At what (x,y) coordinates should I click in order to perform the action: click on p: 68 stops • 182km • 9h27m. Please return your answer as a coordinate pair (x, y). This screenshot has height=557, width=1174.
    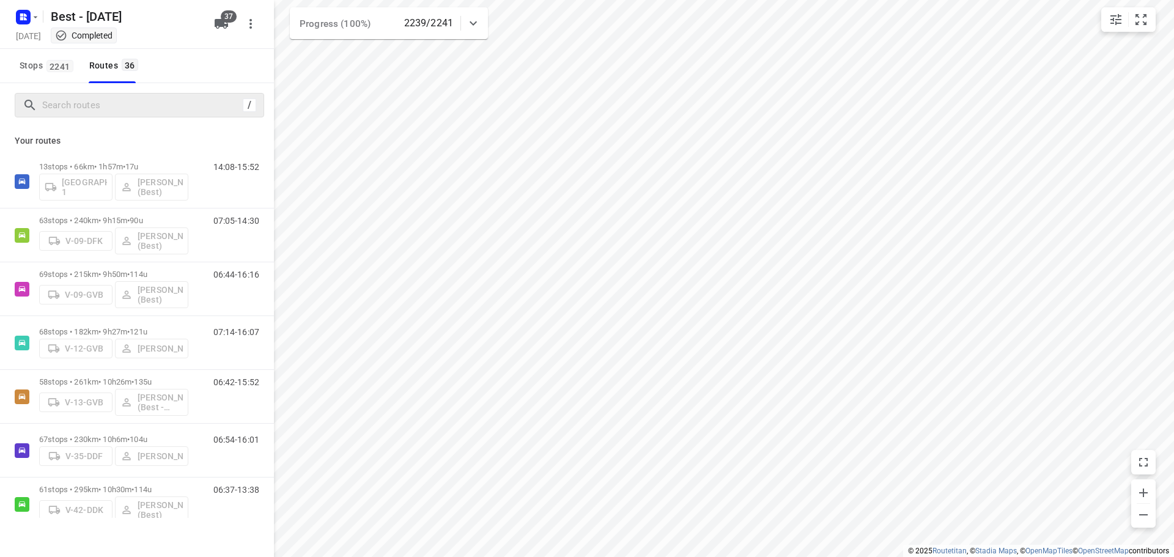
    Looking at the image, I should click on (114, 331).